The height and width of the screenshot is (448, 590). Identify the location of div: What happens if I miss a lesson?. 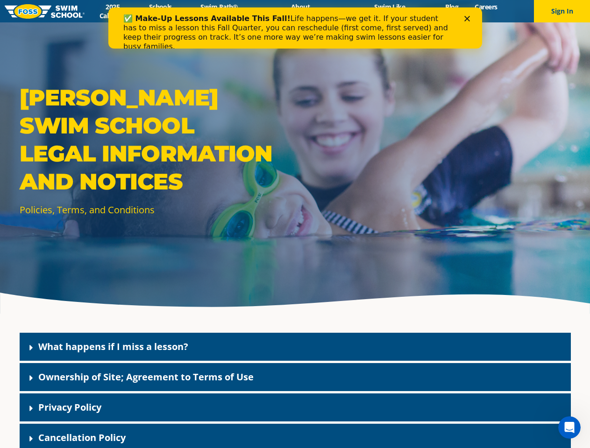
(295, 347).